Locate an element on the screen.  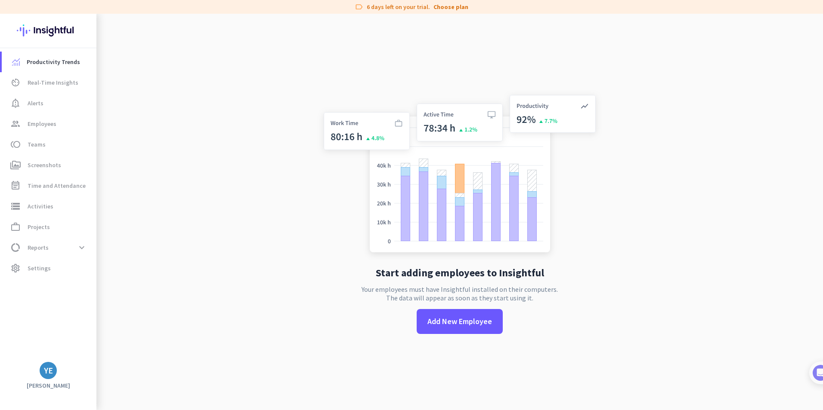
span: Productivity Trends is located at coordinates (53, 62).